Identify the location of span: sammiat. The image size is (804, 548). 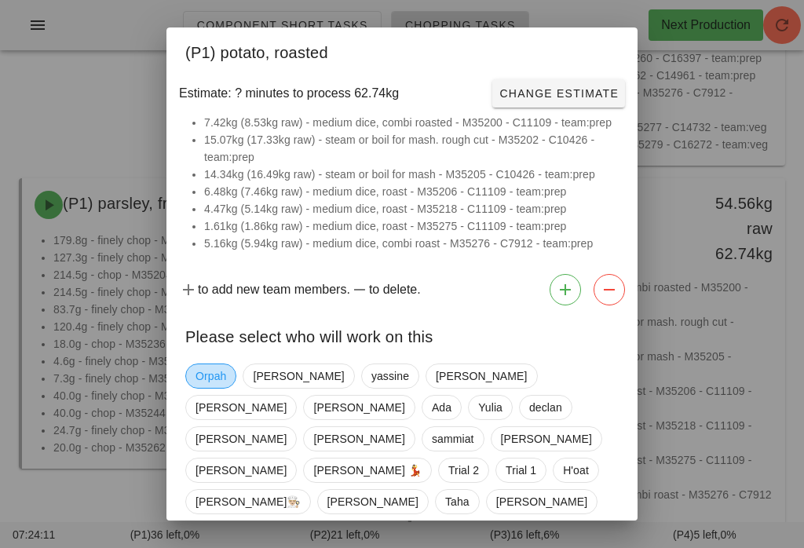
(453, 439).